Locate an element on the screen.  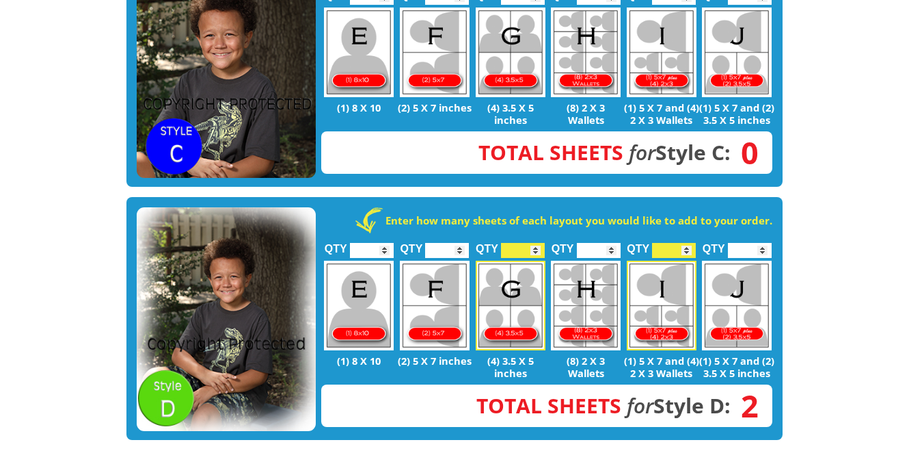
strong: Enter how many sheets of each layout you would like to add to your order. is located at coordinates (579, 220).